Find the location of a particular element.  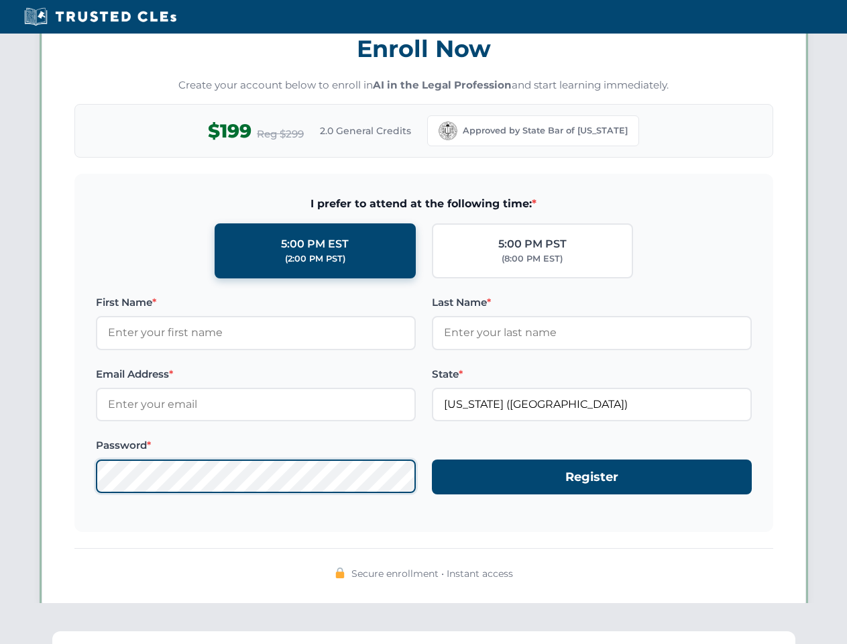

input: Enter your last name is located at coordinates (592, 333).